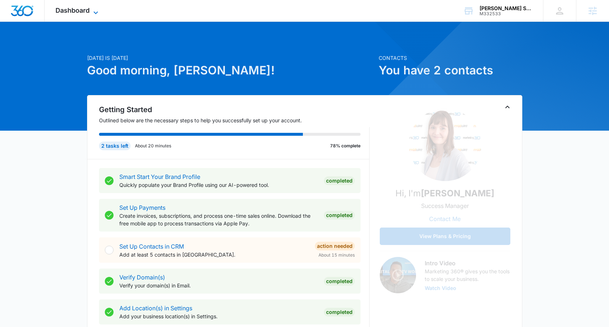 The width and height of the screenshot is (609, 327). I want to click on button: View Plans & Pricing, so click(445, 236).